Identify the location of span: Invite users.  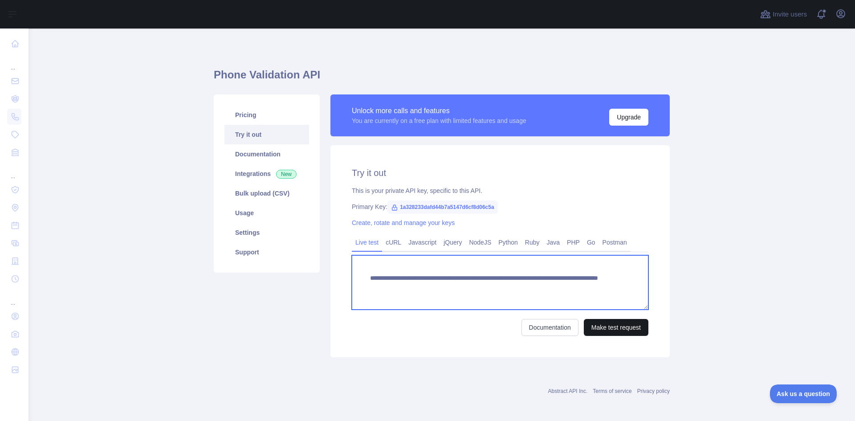
(790, 14).